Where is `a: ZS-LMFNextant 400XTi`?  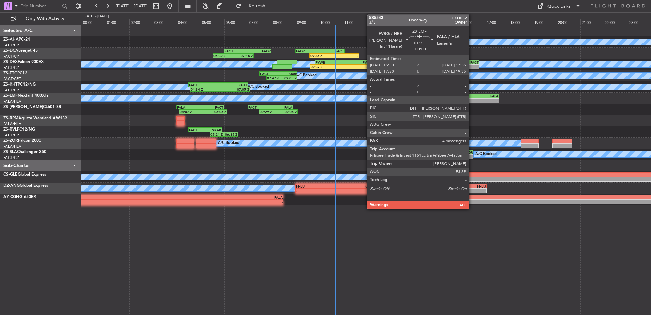
a: ZS-LMFNextant 400XTi is located at coordinates (26, 96).